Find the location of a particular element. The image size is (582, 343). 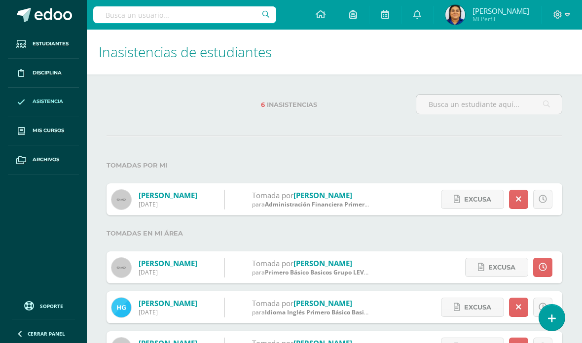

span: Inasistencias is located at coordinates (292, 104).